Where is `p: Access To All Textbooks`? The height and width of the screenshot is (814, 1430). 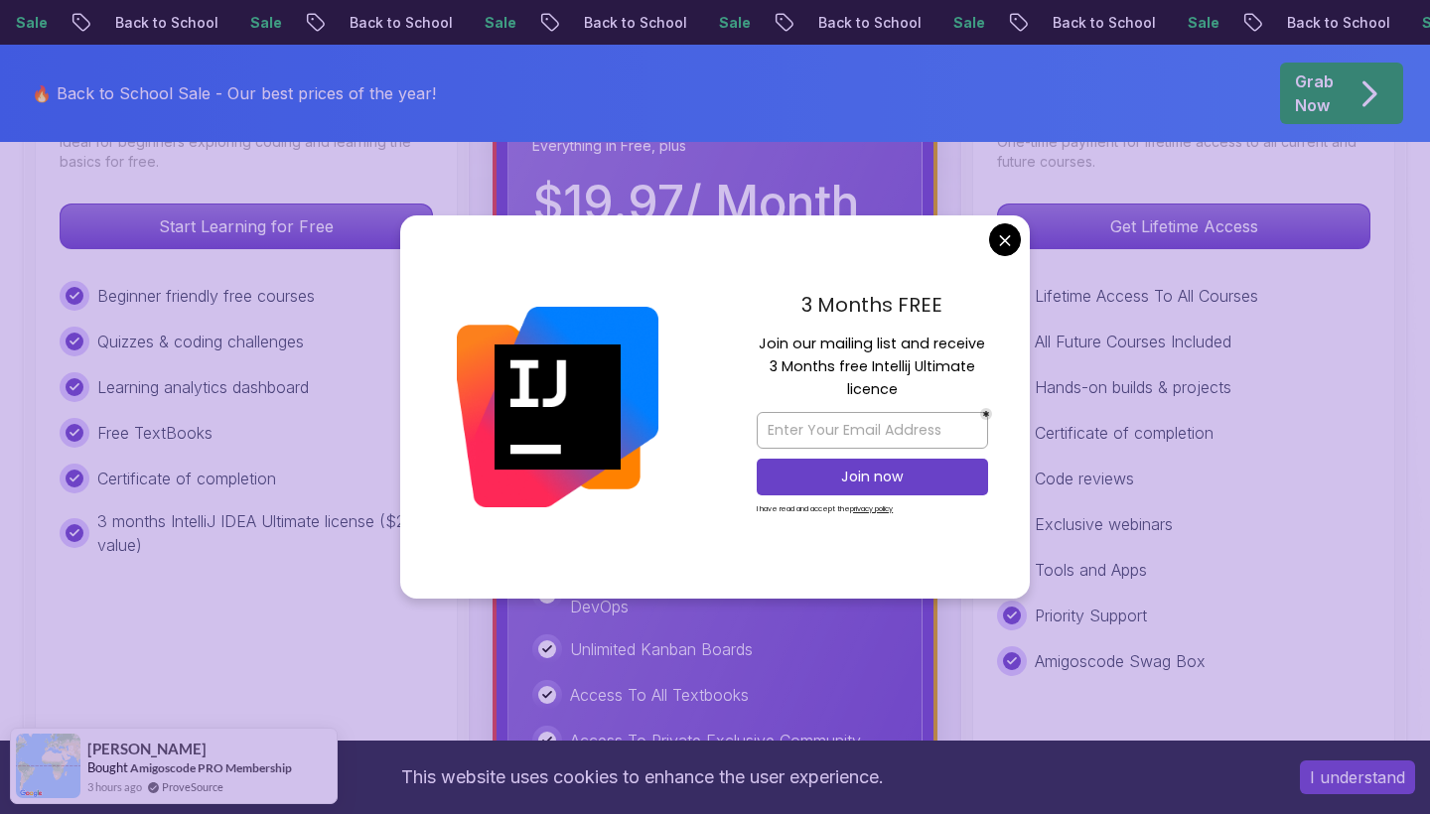
p: Access To All Textbooks is located at coordinates (659, 695).